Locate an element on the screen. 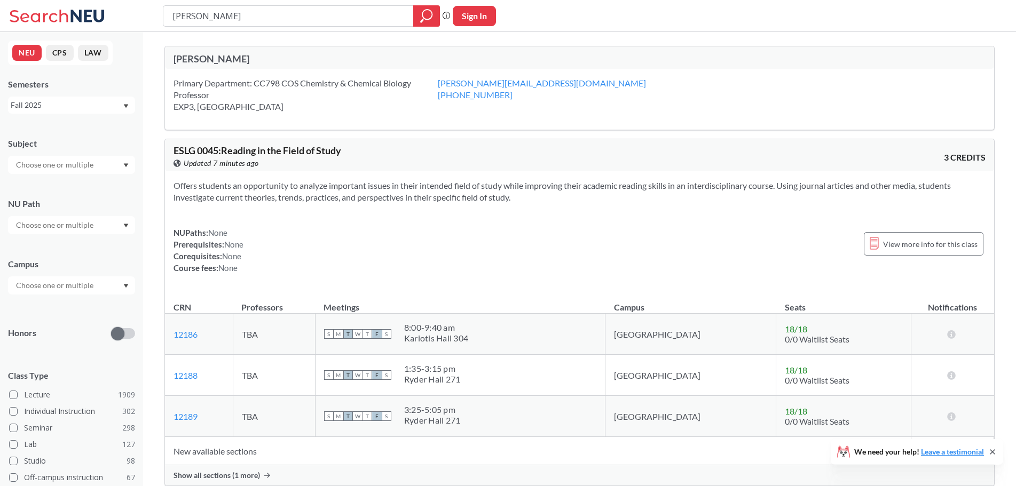 This screenshot has width=1016, height=486. label: Seminar is located at coordinates (72, 428).